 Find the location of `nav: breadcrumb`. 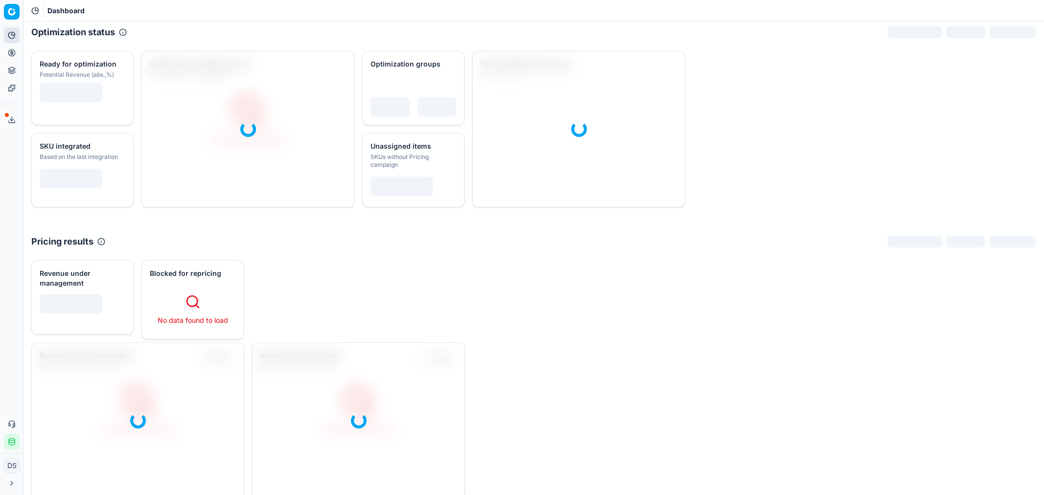

nav: breadcrumb is located at coordinates (66, 11).